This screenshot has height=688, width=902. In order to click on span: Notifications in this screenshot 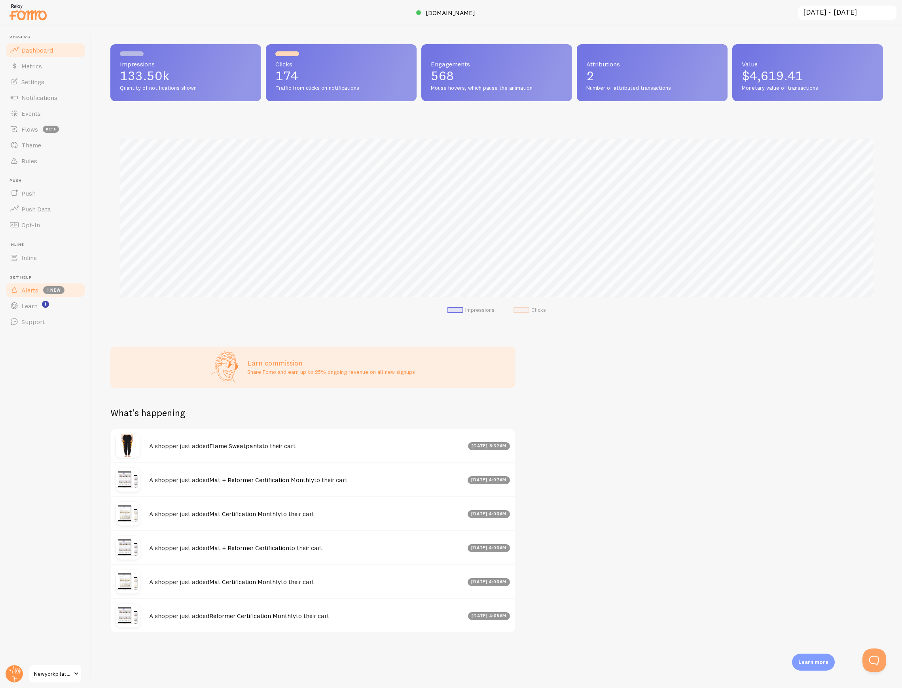, I will do `click(39, 98)`.